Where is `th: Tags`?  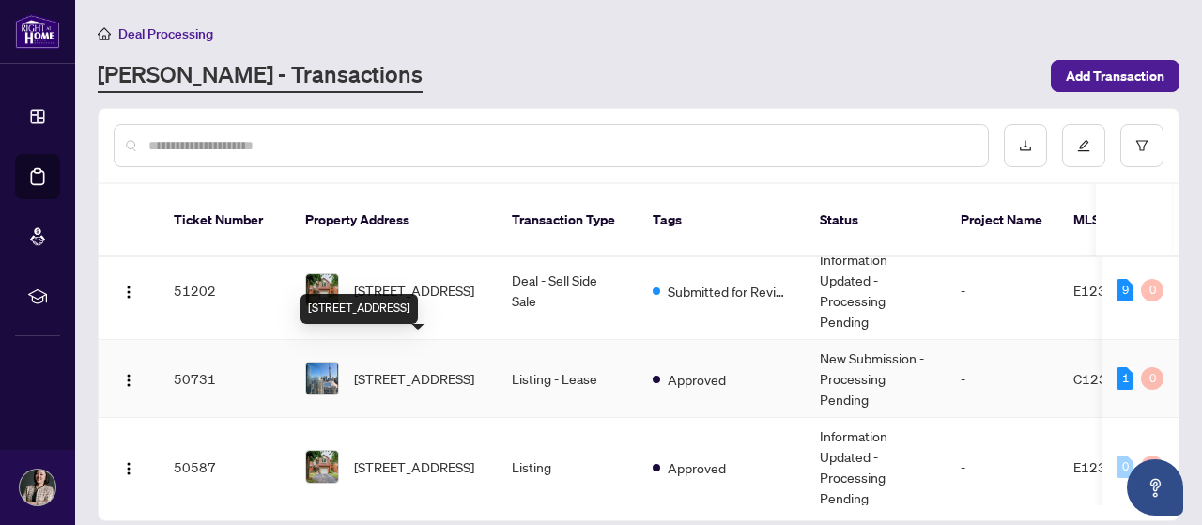 th: Tags is located at coordinates (721, 221).